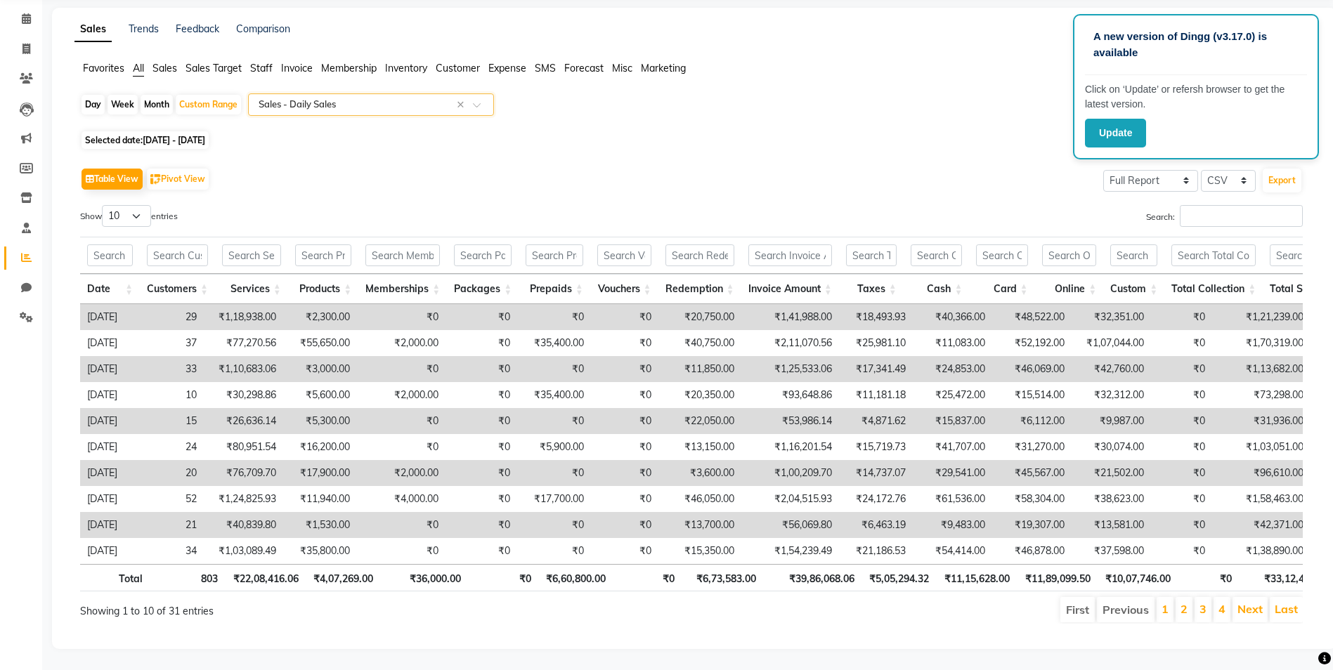 The height and width of the screenshot is (670, 1333). What do you see at coordinates (1184, 609) in the screenshot?
I see `a: 2` at bounding box center [1184, 609].